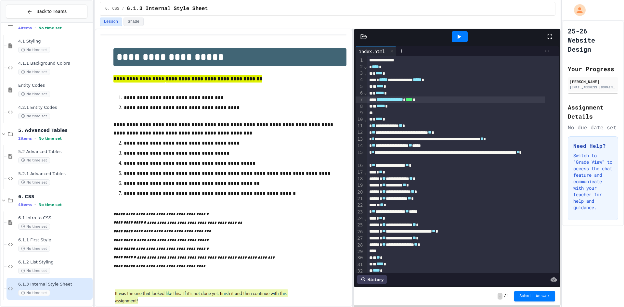 This screenshot has width=624, height=307. What do you see at coordinates (535, 296) in the screenshot?
I see `button: Submit Answer` at bounding box center [535, 296].